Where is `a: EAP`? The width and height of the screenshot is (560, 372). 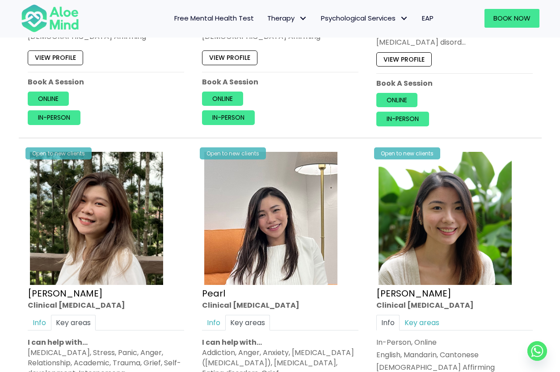 a: EAP is located at coordinates (428, 18).